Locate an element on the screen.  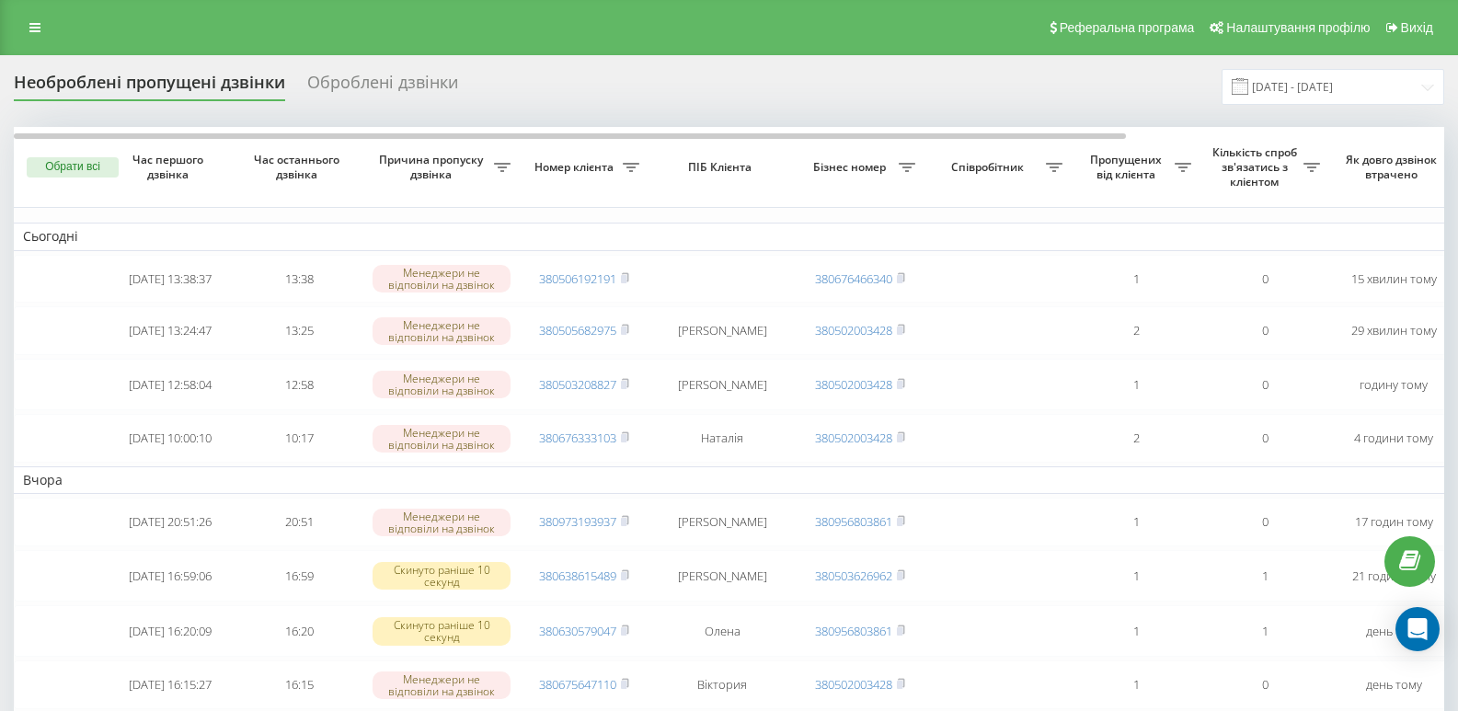
td: 4 години тому is located at coordinates (1394, 438).